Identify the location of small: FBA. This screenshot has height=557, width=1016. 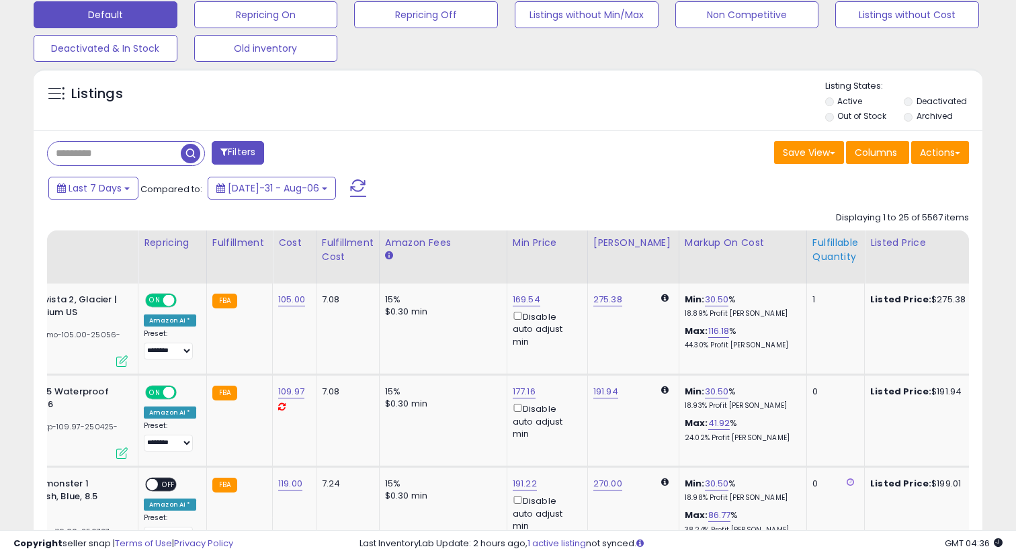
(224, 485).